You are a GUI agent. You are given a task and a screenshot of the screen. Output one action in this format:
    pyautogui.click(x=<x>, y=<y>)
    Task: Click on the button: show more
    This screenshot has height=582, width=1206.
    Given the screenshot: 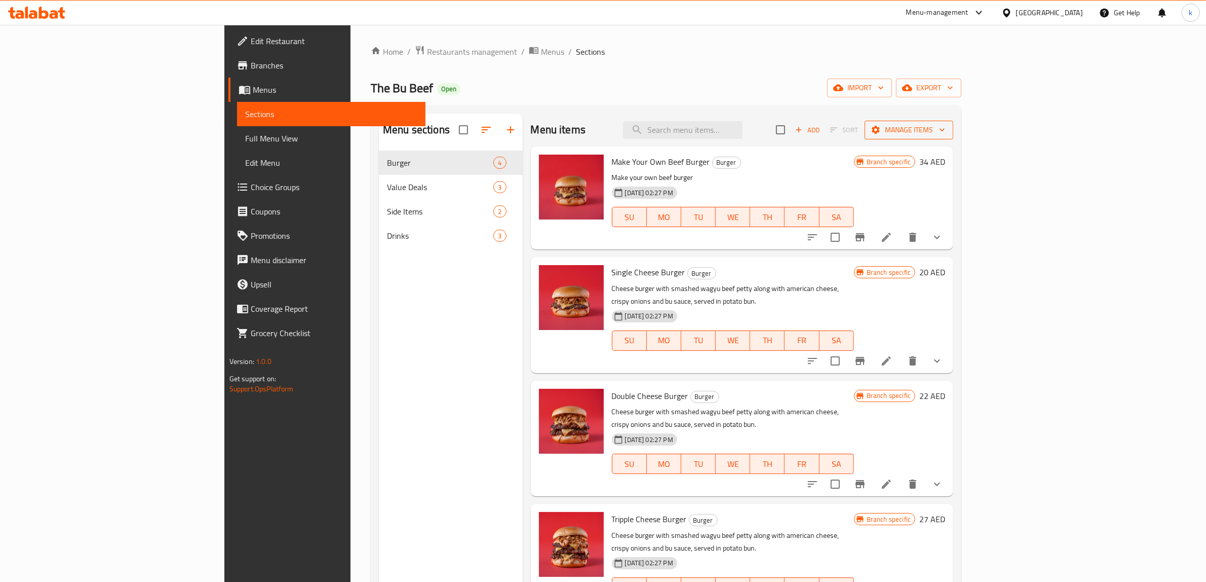 What is the action you would take?
    pyautogui.click(x=937, y=237)
    